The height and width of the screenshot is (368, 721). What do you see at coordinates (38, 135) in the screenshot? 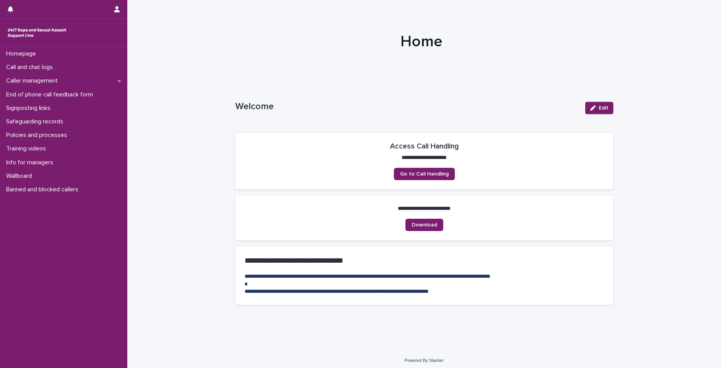
I see `p: Policies and processes` at bounding box center [38, 135].